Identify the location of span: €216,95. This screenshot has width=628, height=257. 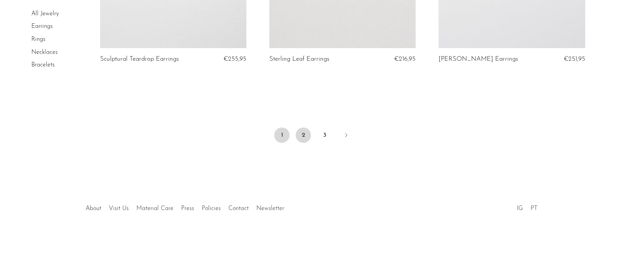
(405, 59).